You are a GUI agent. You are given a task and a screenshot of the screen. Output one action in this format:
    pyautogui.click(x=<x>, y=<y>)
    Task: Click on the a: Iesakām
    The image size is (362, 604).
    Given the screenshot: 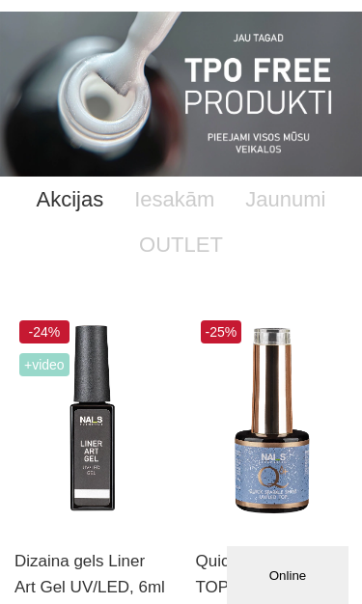 What is the action you would take?
    pyautogui.click(x=174, y=200)
    